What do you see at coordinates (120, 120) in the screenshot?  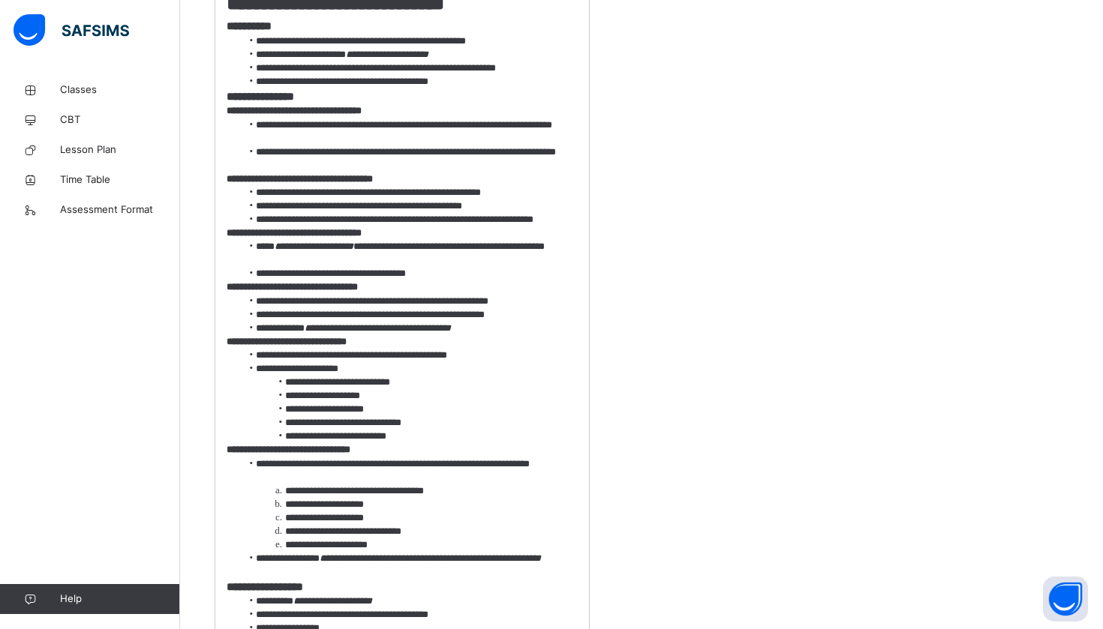 I see `span: CBT` at bounding box center [120, 120].